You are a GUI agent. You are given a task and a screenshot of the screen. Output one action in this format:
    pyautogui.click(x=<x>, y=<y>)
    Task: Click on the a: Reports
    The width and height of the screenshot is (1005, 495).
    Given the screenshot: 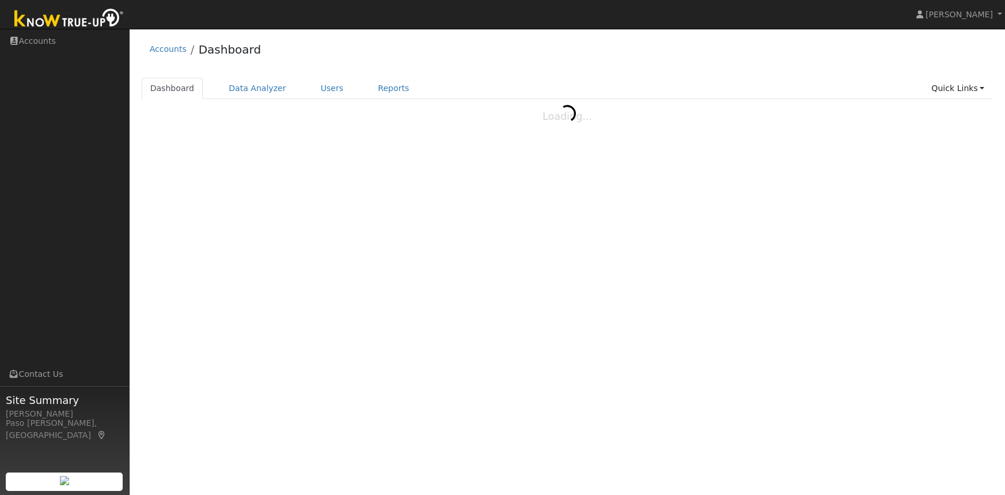 What is the action you would take?
    pyautogui.click(x=393, y=88)
    